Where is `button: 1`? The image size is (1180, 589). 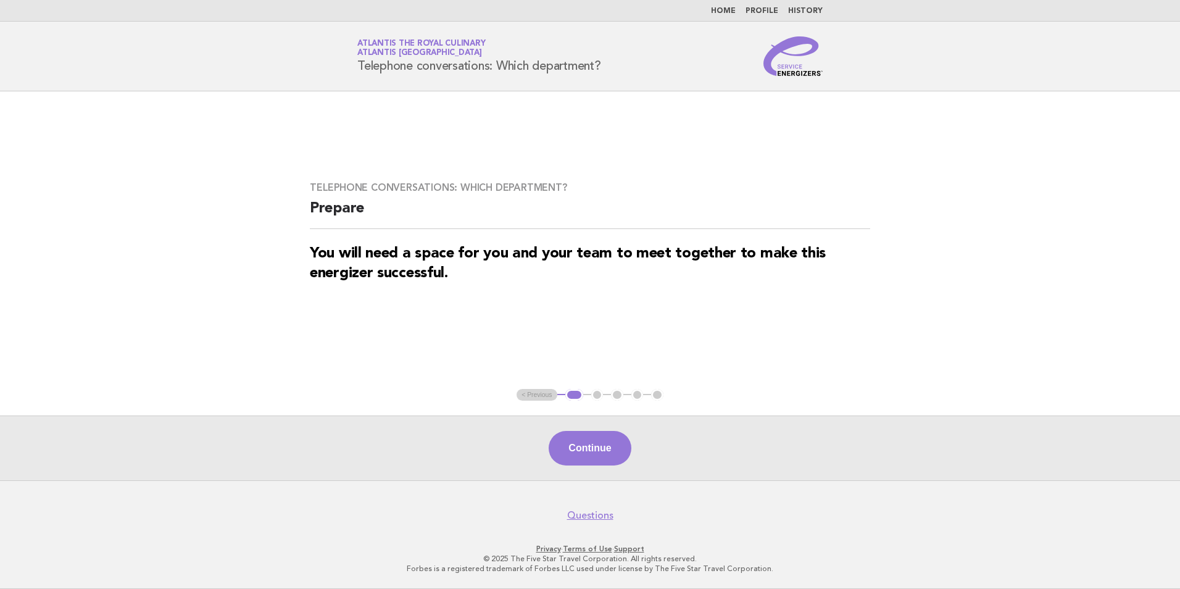 button: 1 is located at coordinates (574, 395).